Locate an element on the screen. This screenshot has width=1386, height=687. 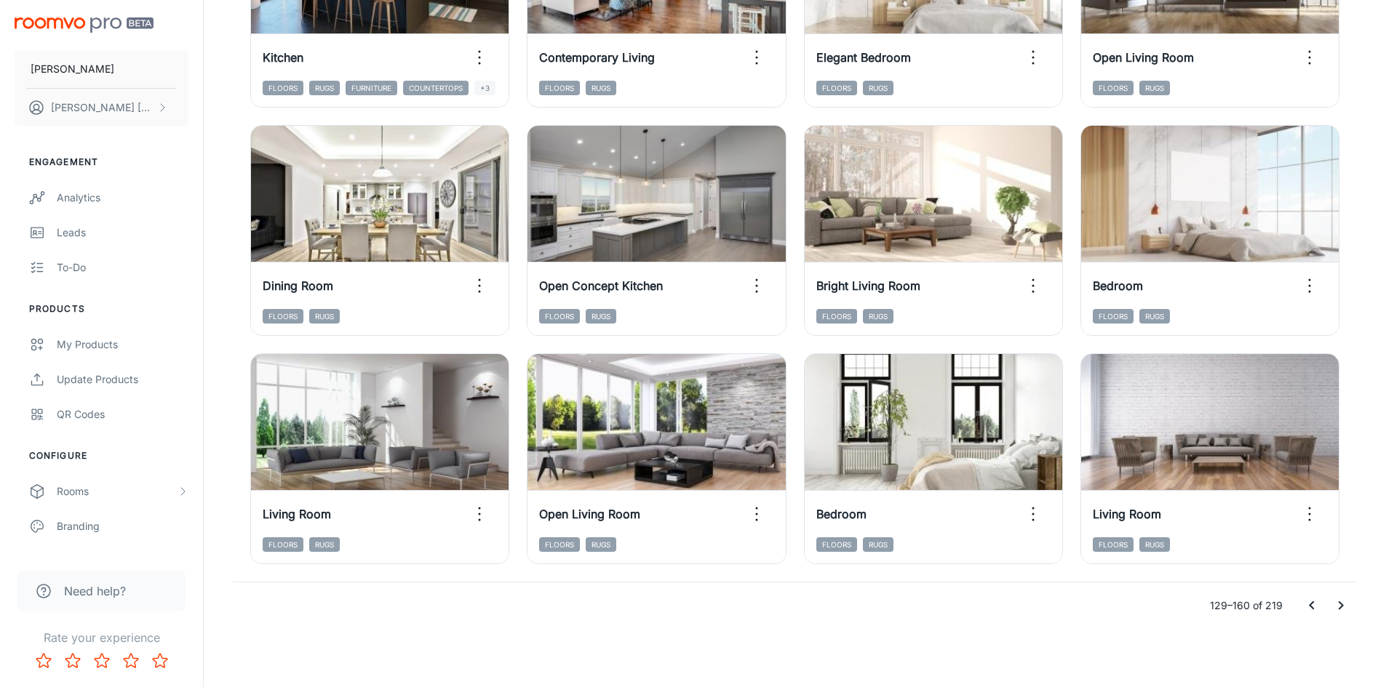
button: Rate 5 star is located at coordinates (160, 661).